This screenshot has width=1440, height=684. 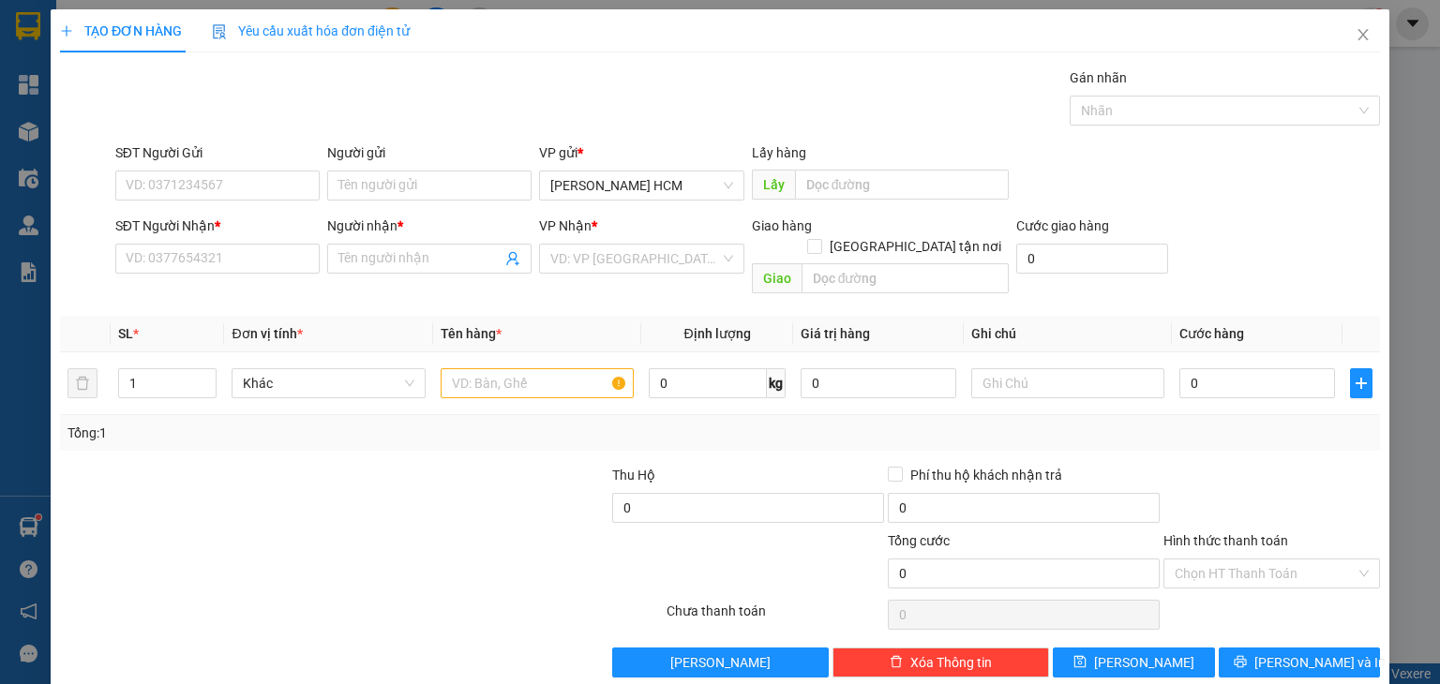 I want to click on button: delete, so click(x=82, y=383).